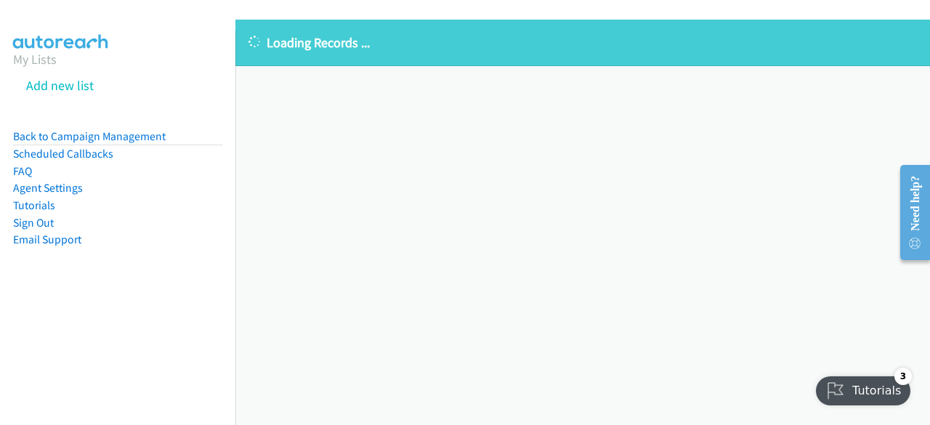  Describe the element at coordinates (26, 57) in the screenshot. I see `div: Open Resource Center` at that location.